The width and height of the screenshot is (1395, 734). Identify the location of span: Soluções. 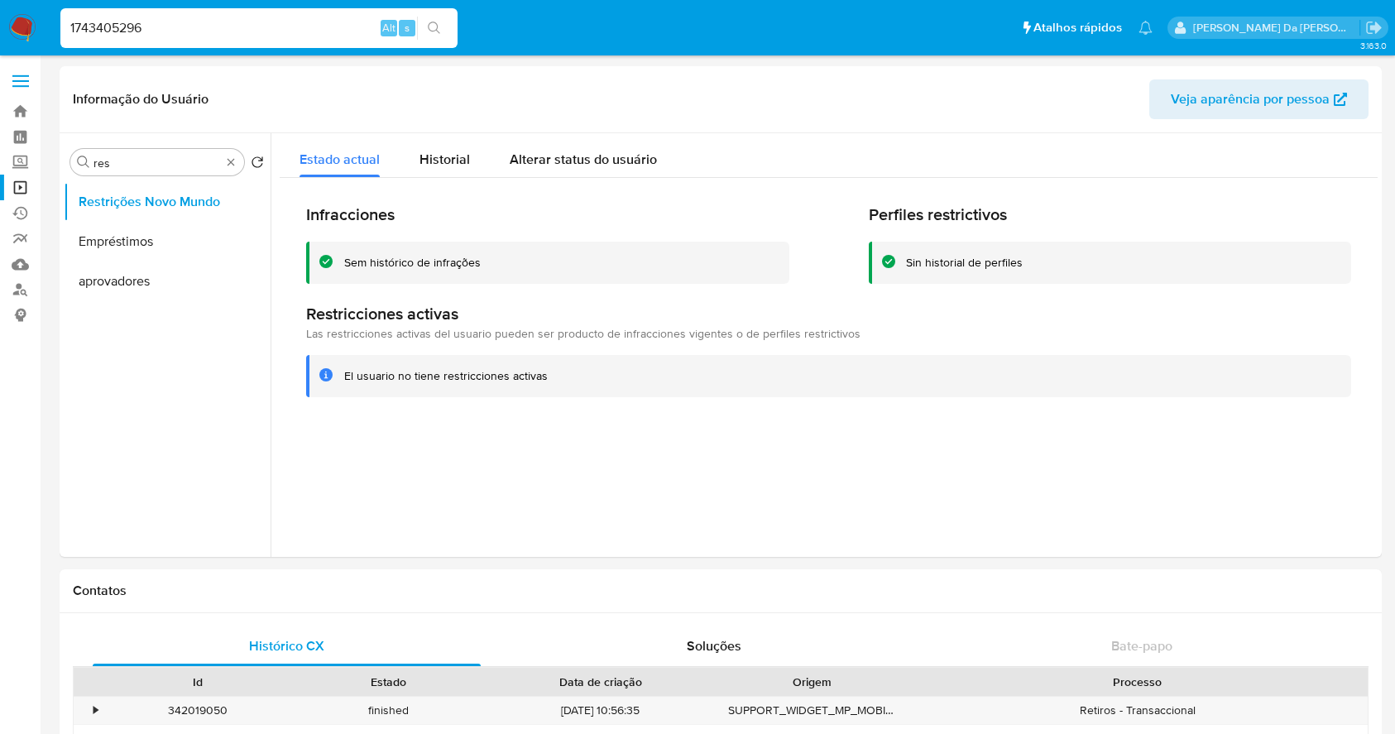
(714, 645).